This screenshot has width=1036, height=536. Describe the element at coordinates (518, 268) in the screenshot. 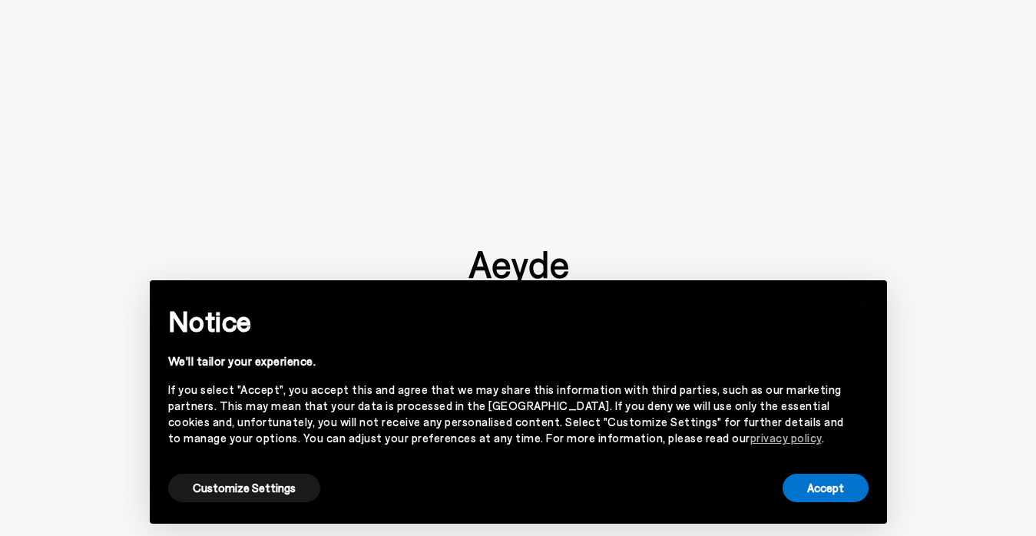

I see `img: footer-logo.svg` at that location.